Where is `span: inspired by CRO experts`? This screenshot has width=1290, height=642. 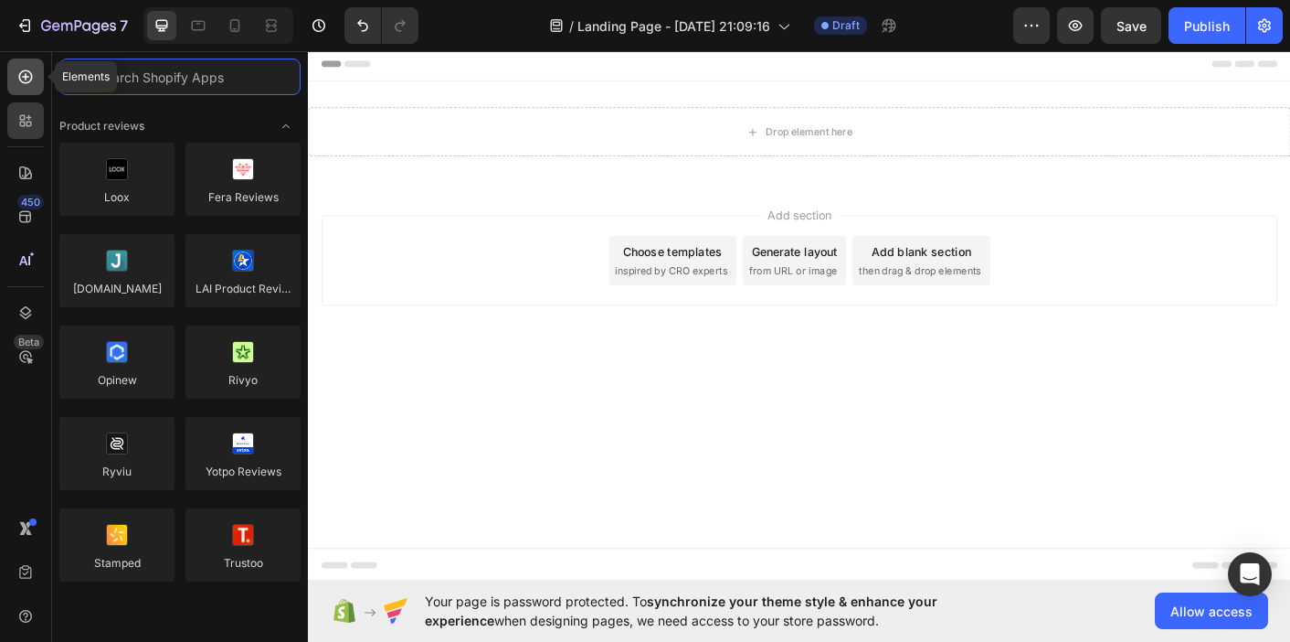
span: inspired by CRO experts is located at coordinates (405, 249).